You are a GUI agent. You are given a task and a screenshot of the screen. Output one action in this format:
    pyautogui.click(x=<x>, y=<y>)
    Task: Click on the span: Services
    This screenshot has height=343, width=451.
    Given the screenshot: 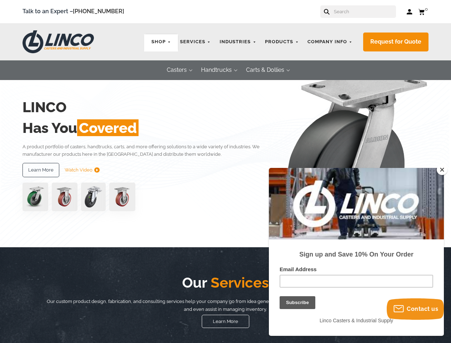 What is the action you would take?
    pyautogui.click(x=238, y=282)
    